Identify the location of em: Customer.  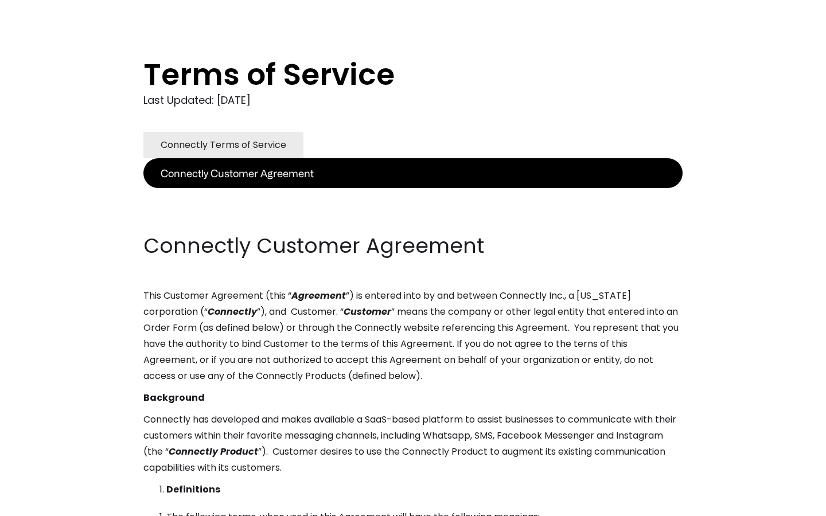
(367, 312).